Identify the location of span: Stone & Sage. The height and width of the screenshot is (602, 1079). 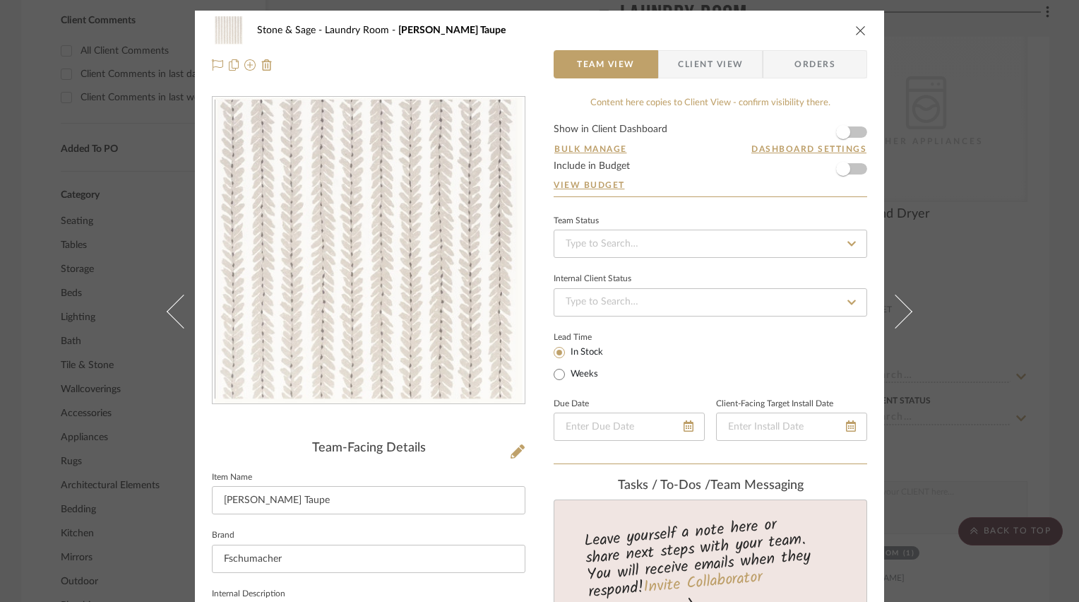
(291, 30).